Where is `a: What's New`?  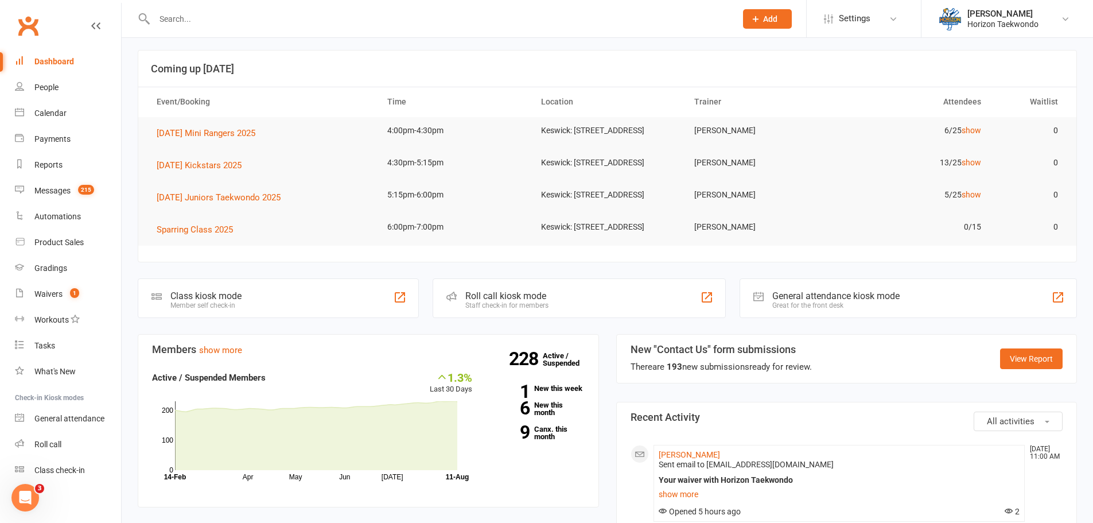 a: What's New is located at coordinates (68, 371).